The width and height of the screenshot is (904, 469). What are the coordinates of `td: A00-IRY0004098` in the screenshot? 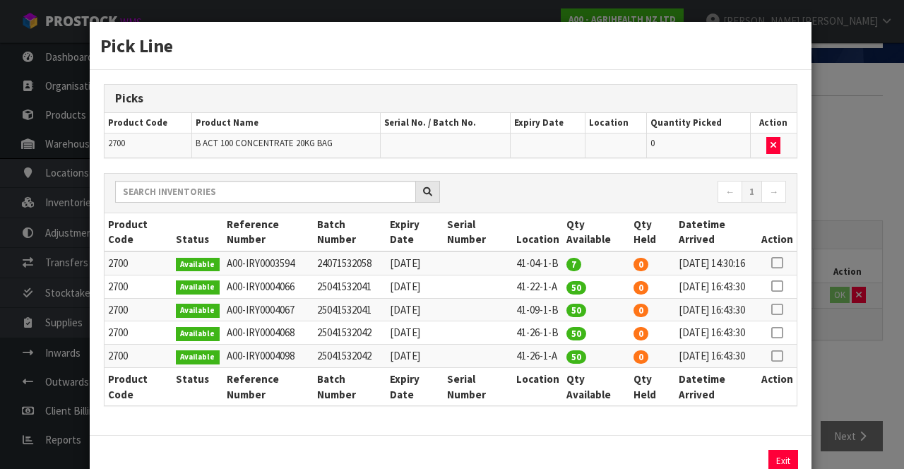 It's located at (268, 356).